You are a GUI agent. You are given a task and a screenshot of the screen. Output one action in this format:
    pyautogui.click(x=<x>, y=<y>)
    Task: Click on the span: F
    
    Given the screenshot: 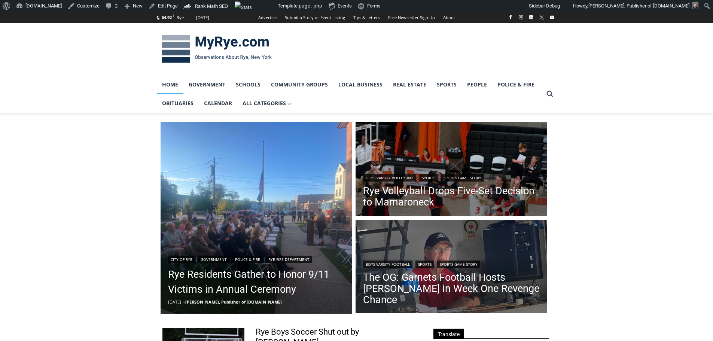 What is the action you would take?
    pyautogui.click(x=174, y=15)
    